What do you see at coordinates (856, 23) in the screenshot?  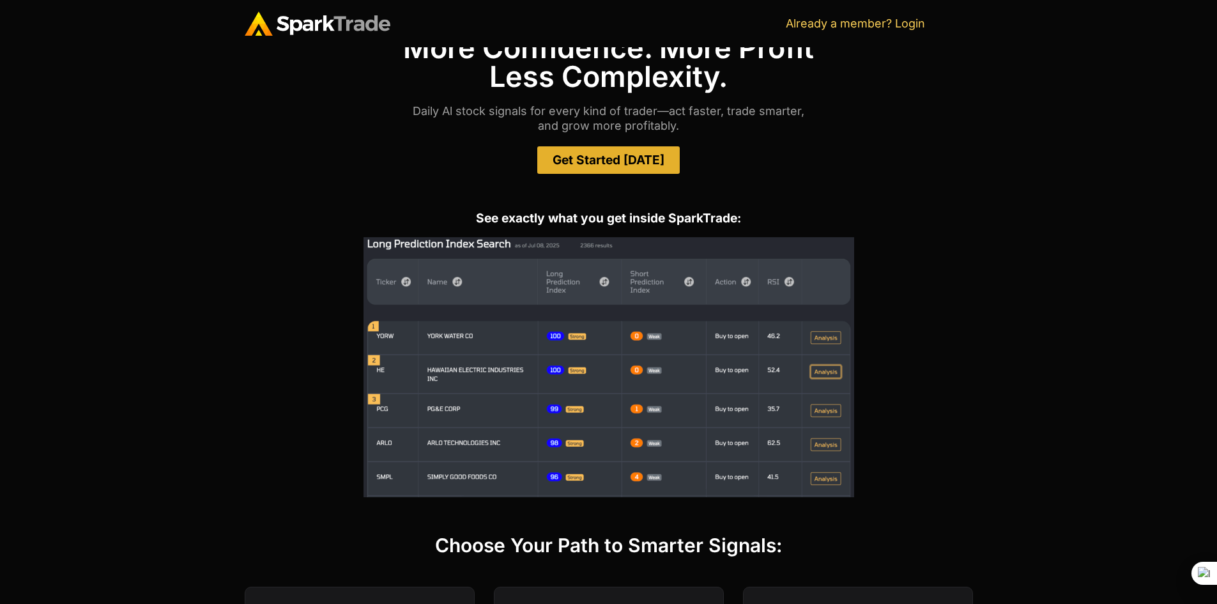 I see `a: Already a member? Login` at bounding box center [856, 23].